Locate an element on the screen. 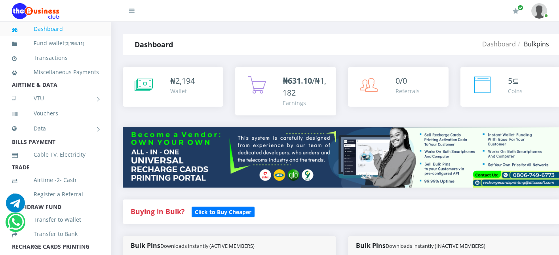 The width and height of the screenshot is (559, 255). a: Transactions is located at coordinates (55, 58).